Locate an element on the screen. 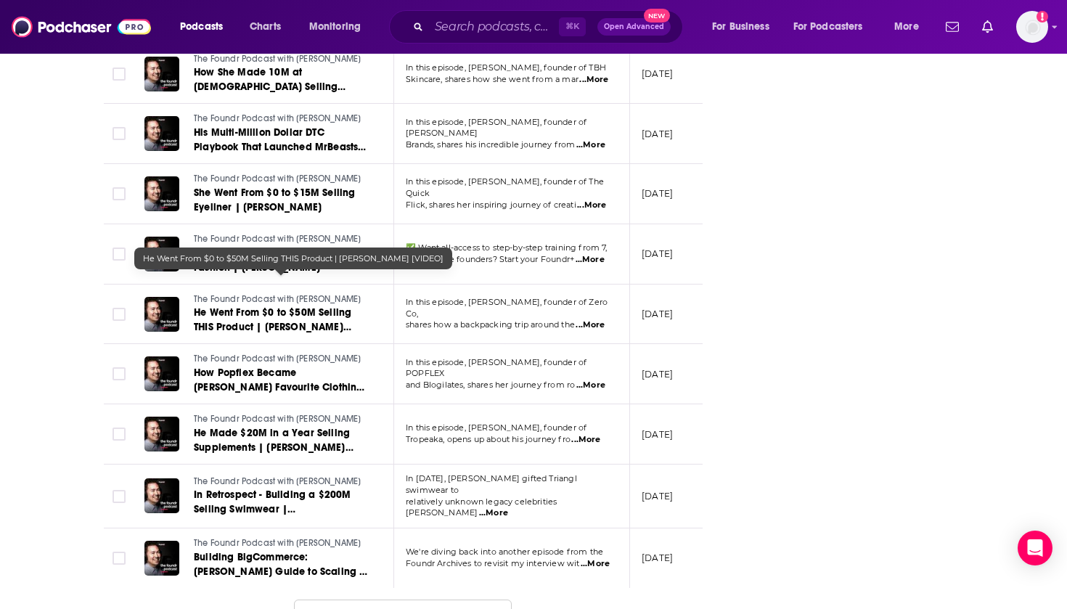 This screenshot has height=609, width=1067. a: Charts is located at coordinates (265, 27).